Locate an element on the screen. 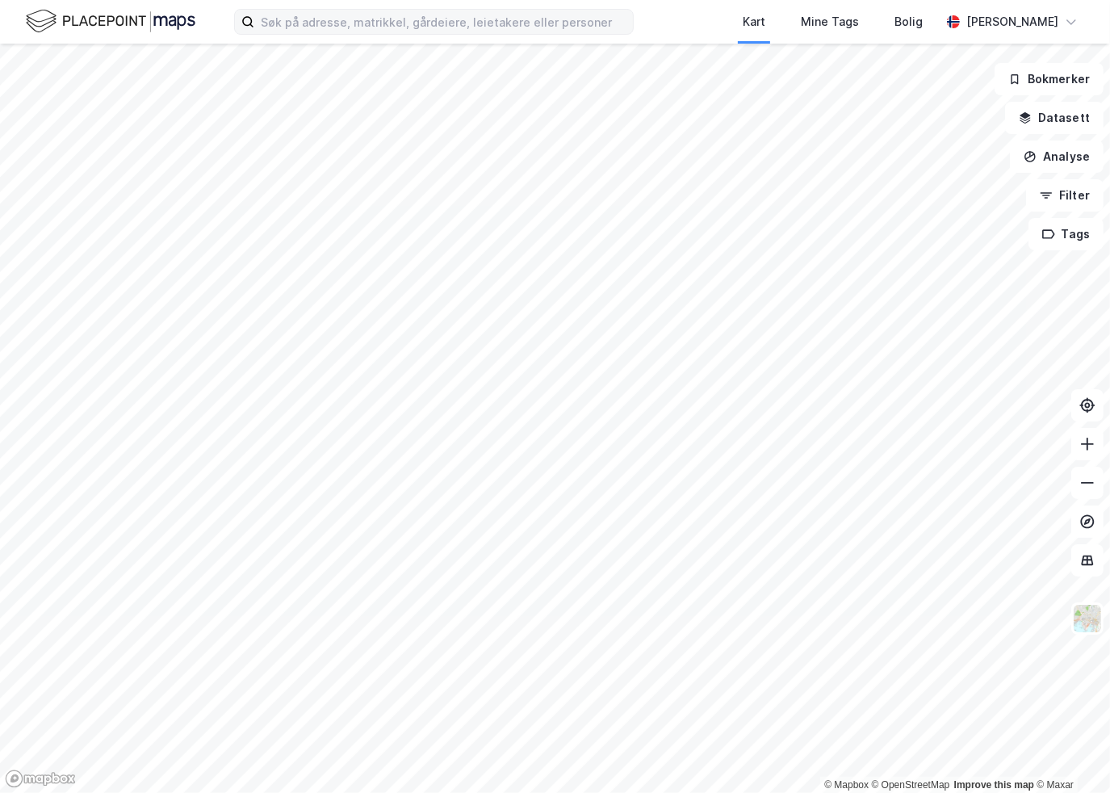 This screenshot has height=793, width=1110. button: Bokmerker is located at coordinates (1049, 79).